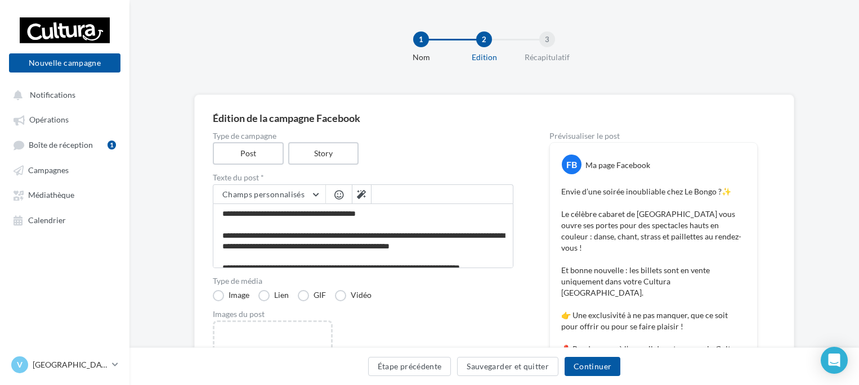 The width and height of the screenshot is (859, 385). Describe the element at coordinates (363, 314) in the screenshot. I see `div: Images du post` at that location.